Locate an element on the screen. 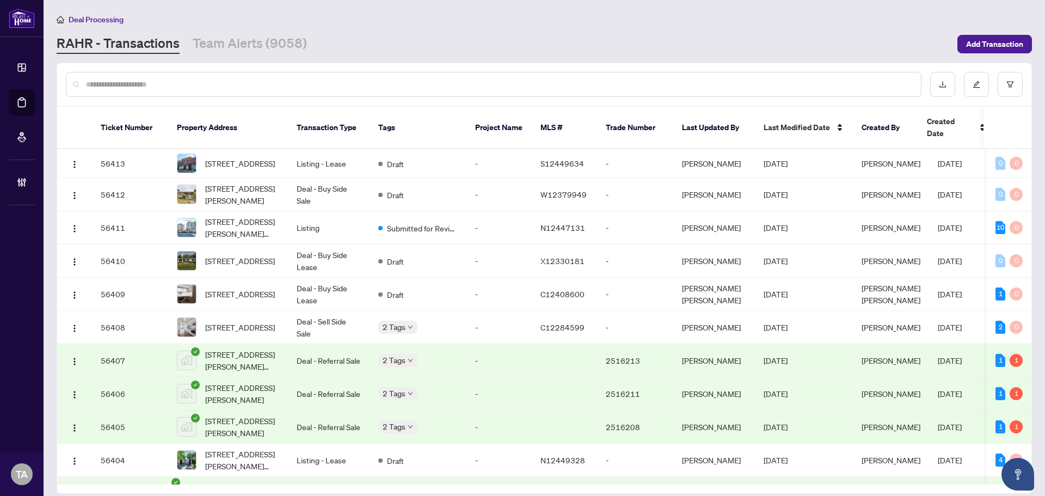 This screenshot has width=1045, height=496. span: Created Date is located at coordinates (950, 127).